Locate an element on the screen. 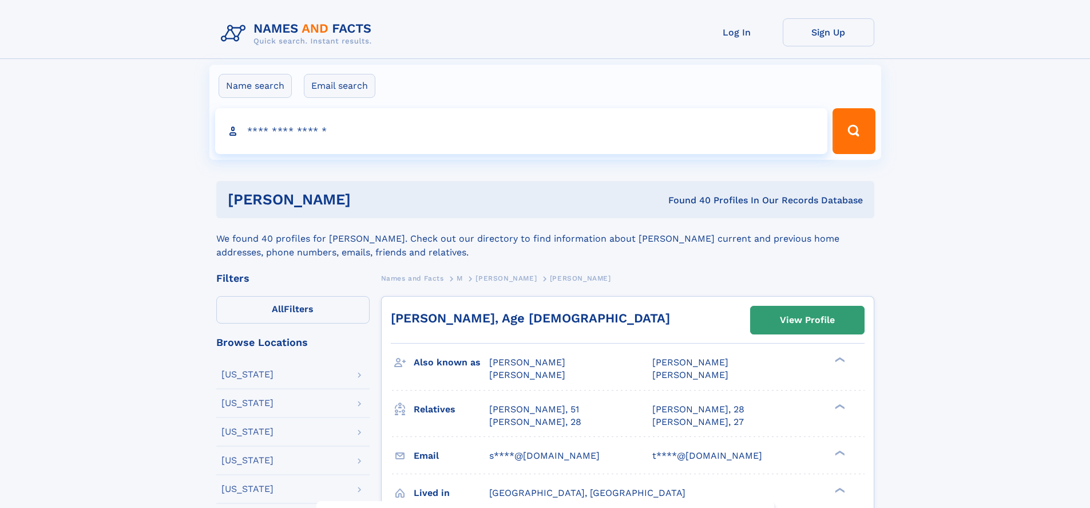  h3: Lived in is located at coordinates (451, 493).